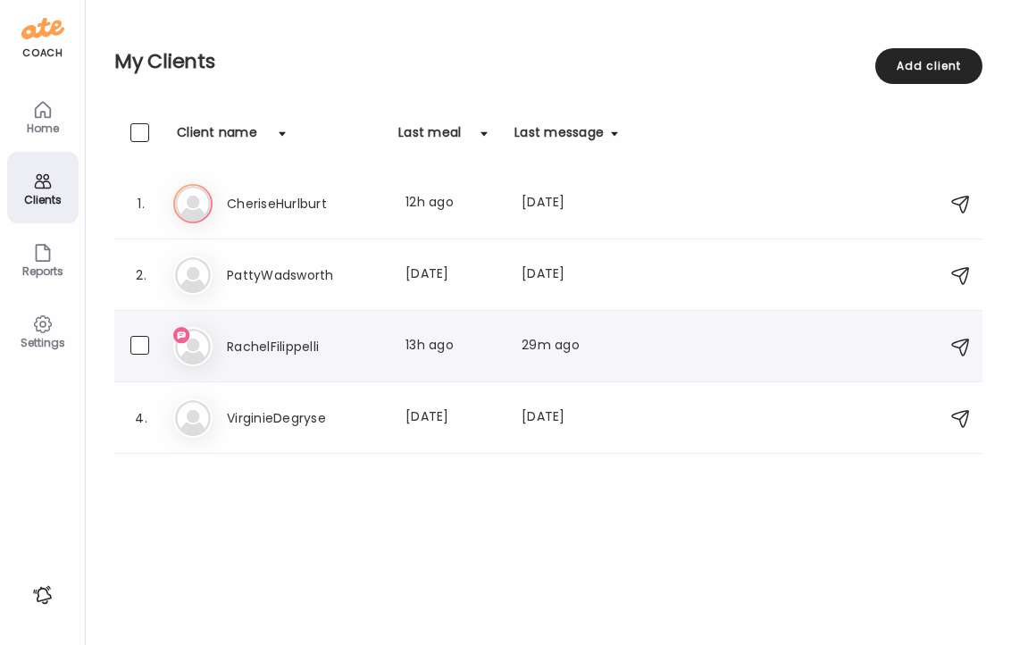 The width and height of the screenshot is (1011, 645). Describe the element at coordinates (43, 29) in the screenshot. I see `img: ate` at that location.